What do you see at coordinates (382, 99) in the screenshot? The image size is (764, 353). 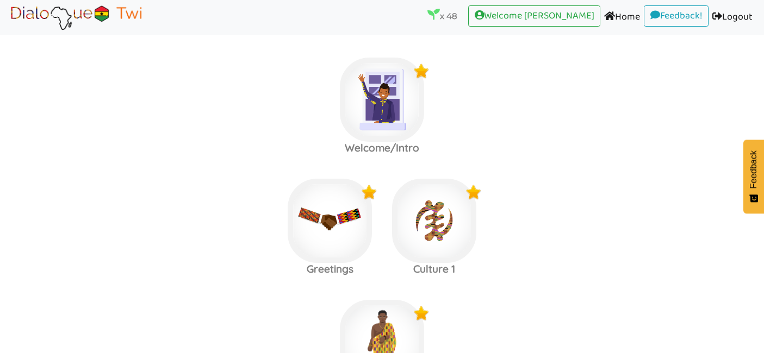 I see `img: welcome-textile.9f7a6d7f.png` at bounding box center [382, 99].